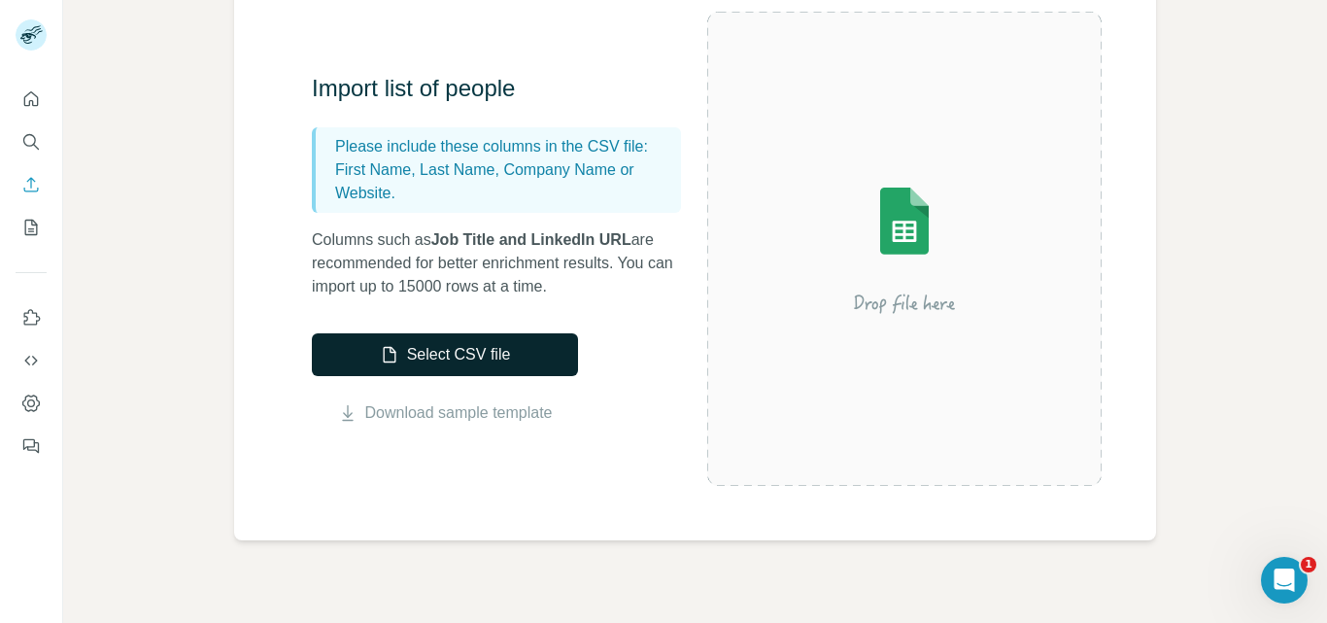 The height and width of the screenshot is (623, 1327). I want to click on button: My lists, so click(31, 227).